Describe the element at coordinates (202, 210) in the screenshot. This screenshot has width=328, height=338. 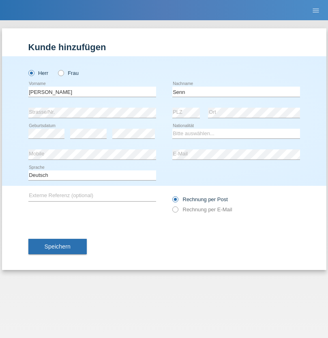
I see `label: Rechnung per E-Mail` at that location.